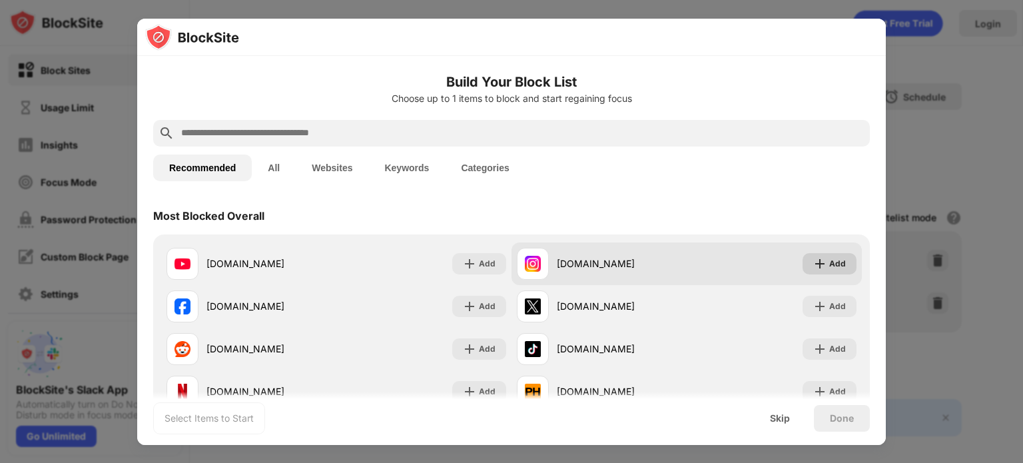  I want to click on button: Websites, so click(332, 168).